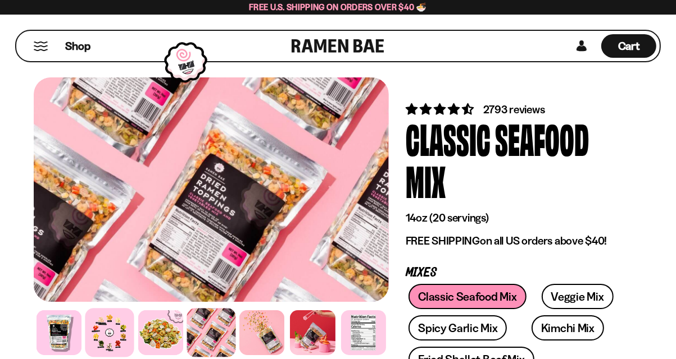  Describe the element at coordinates (77, 46) in the screenshot. I see `a: Shop` at that location.